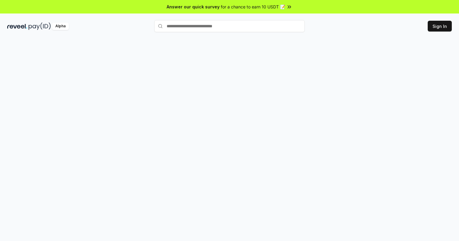 Image resolution: width=459 pixels, height=241 pixels. I want to click on span: Answer our quick survey, so click(193, 7).